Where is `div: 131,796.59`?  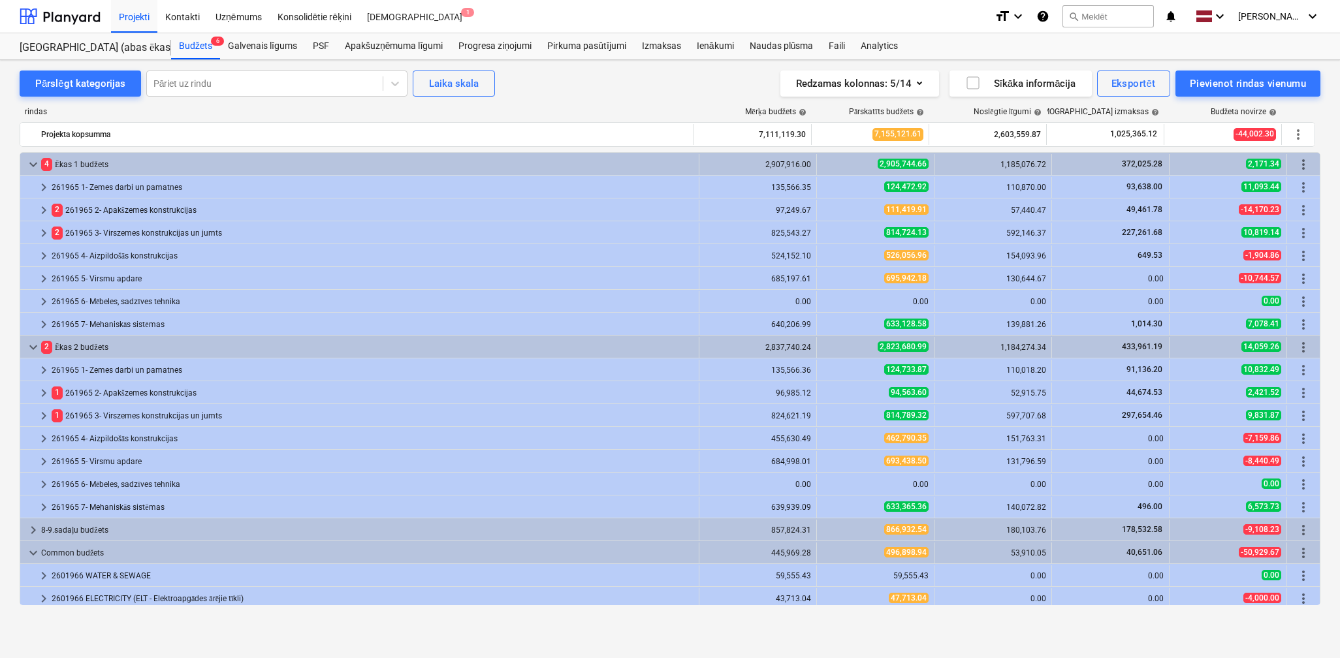 div: 131,796.59 is located at coordinates (992, 462).